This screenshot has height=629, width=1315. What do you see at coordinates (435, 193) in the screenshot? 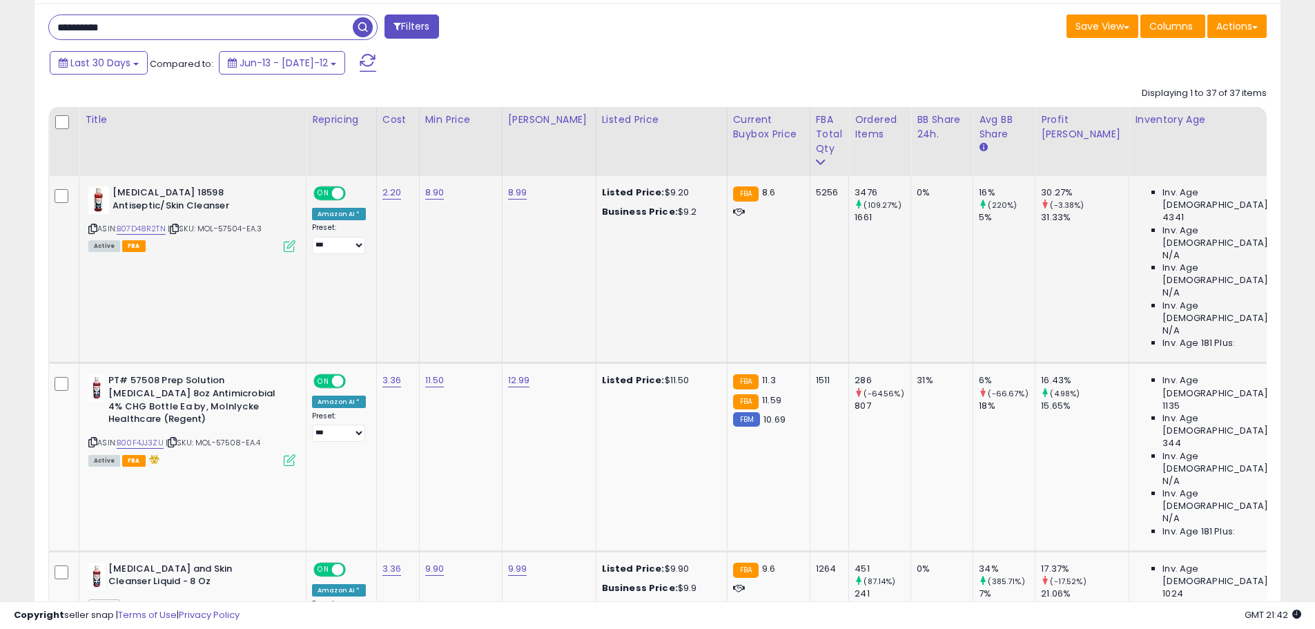
I see `a: 8.90` at bounding box center [435, 193].